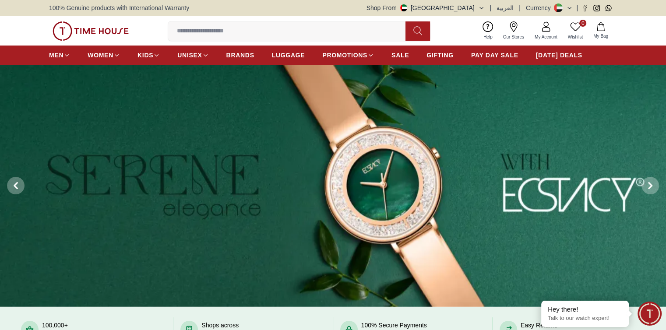  I want to click on a: LUGGAGE, so click(288, 55).